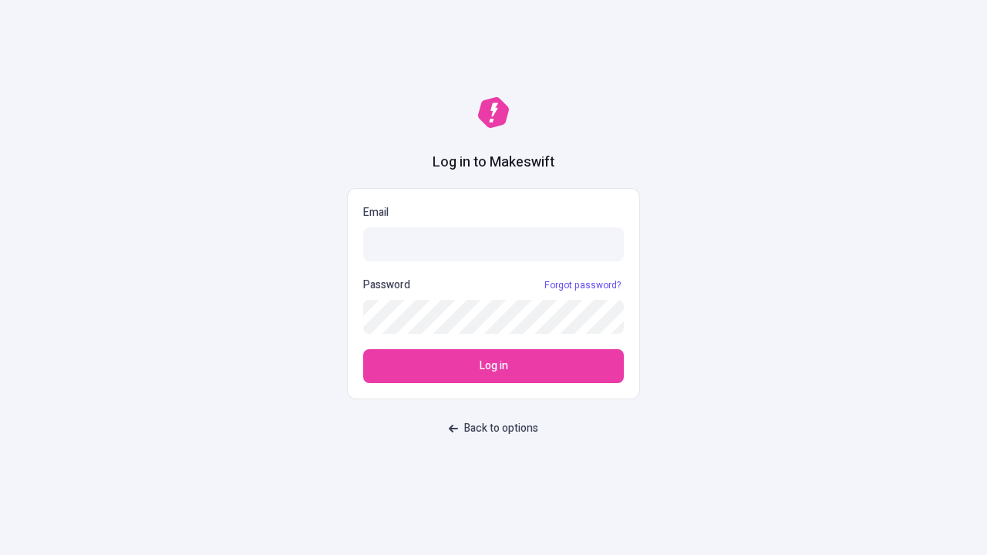 The width and height of the screenshot is (987, 555). What do you see at coordinates (494, 213) in the screenshot?
I see `p: Email` at bounding box center [494, 213].